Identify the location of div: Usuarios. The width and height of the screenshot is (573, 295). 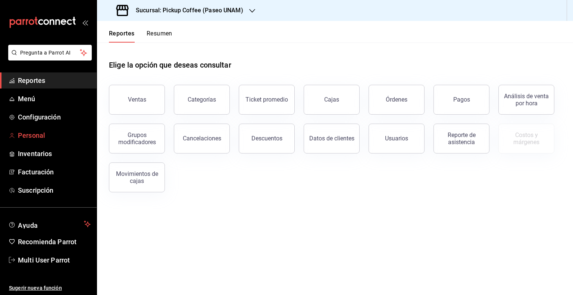
(397, 138).